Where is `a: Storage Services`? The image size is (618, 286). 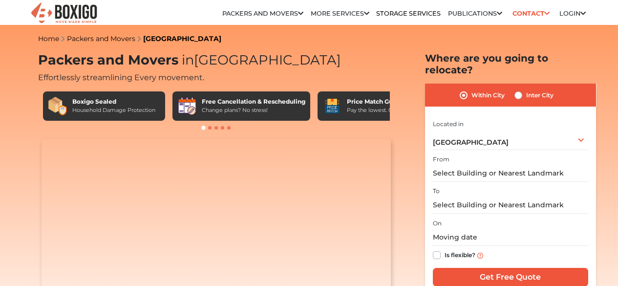 a: Storage Services is located at coordinates (409, 13).